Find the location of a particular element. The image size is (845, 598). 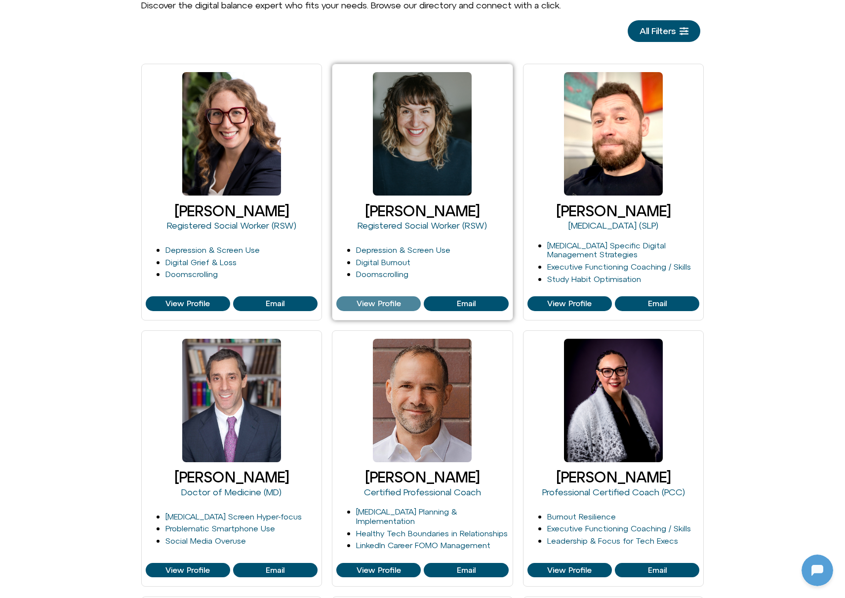

a: LinkedIn Career FOMO Management is located at coordinates (423, 545).